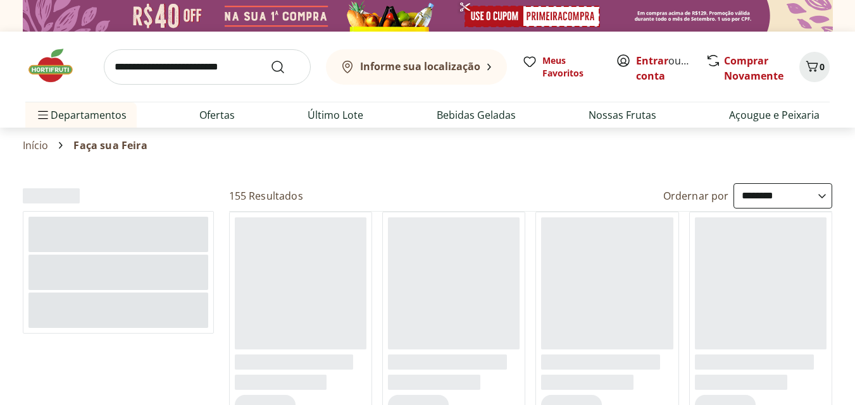 The width and height of the screenshot is (855, 405). I want to click on a: Último Lote, so click(335, 115).